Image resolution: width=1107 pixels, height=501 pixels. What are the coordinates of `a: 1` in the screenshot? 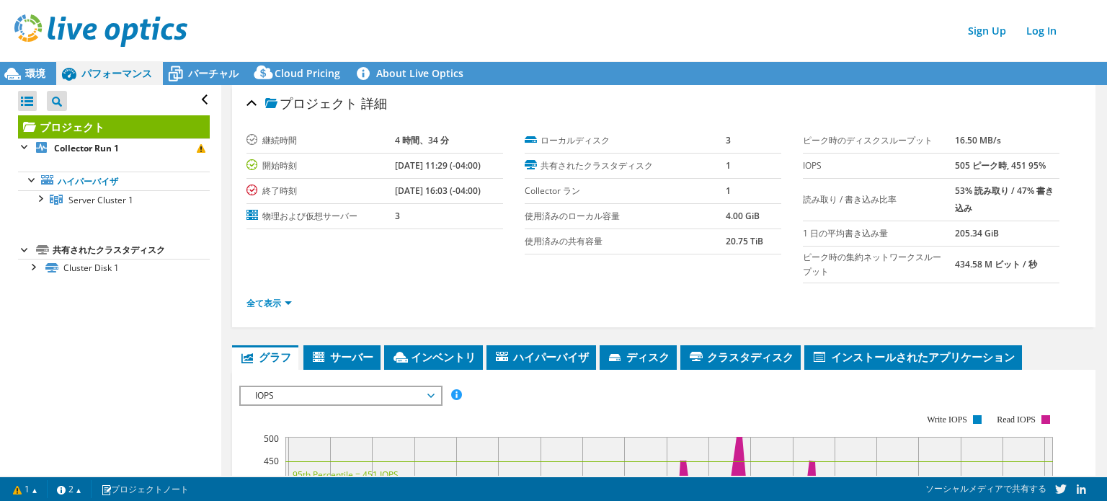 It's located at (25, 488).